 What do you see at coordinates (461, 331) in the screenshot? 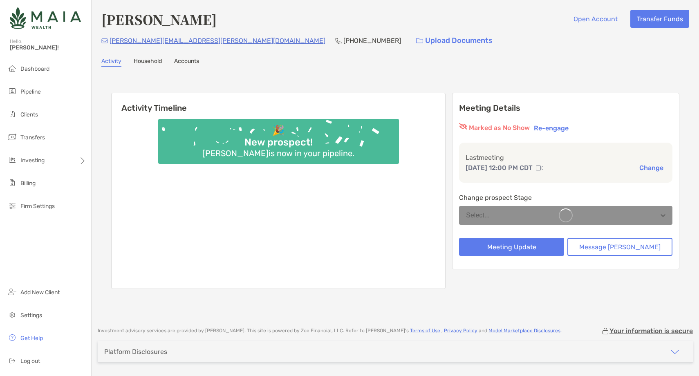
I see `a: Privacy Policy` at bounding box center [461, 331].